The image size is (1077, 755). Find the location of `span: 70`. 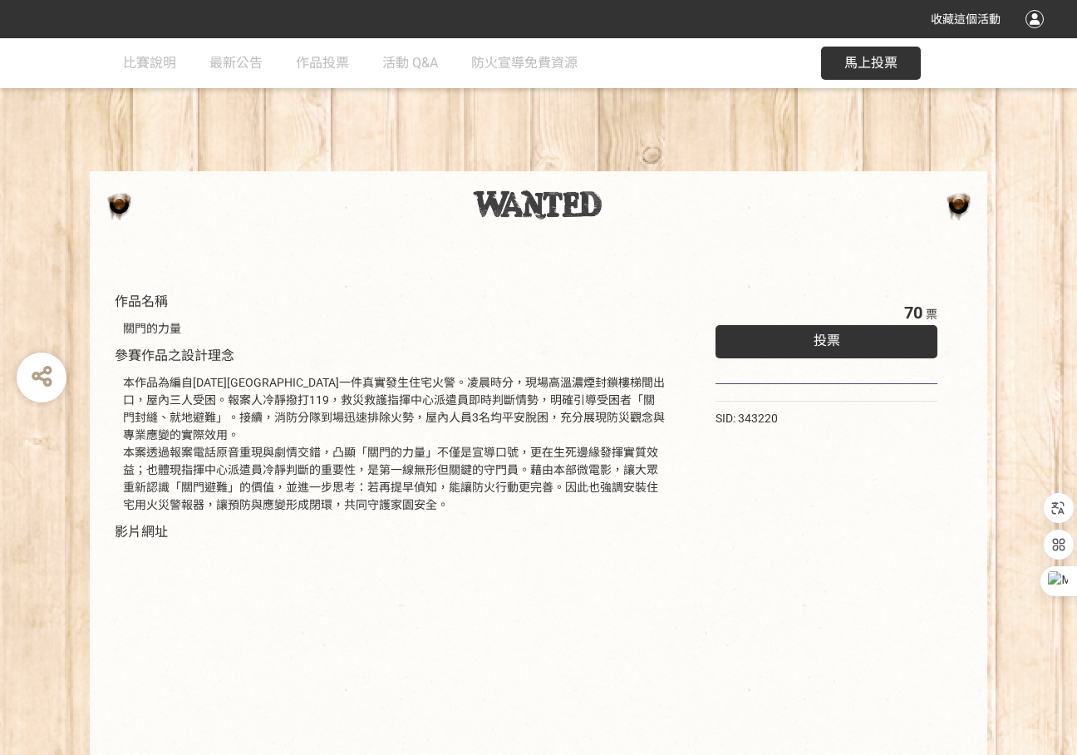

span: 70 is located at coordinates (914, 313).